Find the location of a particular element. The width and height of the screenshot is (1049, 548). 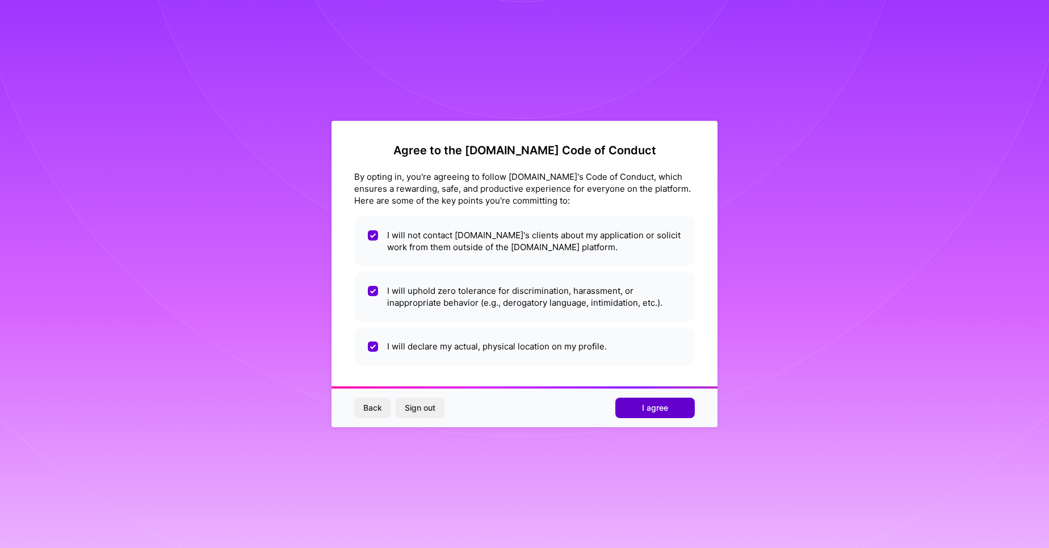

button: Back is located at coordinates (372, 408).